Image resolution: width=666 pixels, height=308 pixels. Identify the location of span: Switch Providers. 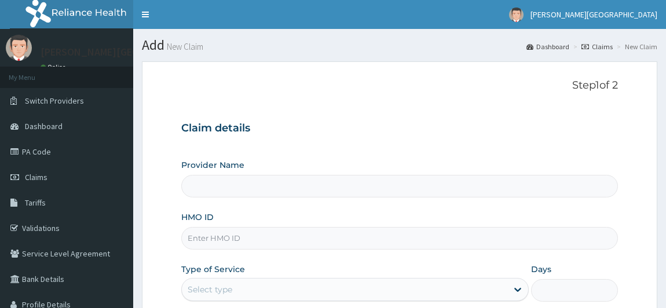
(54, 101).